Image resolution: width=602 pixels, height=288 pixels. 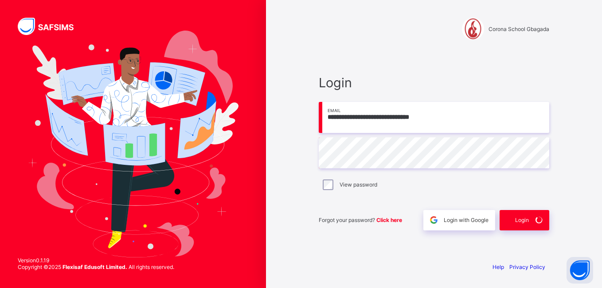 I want to click on img: Hero Image, so click(x=133, y=144).